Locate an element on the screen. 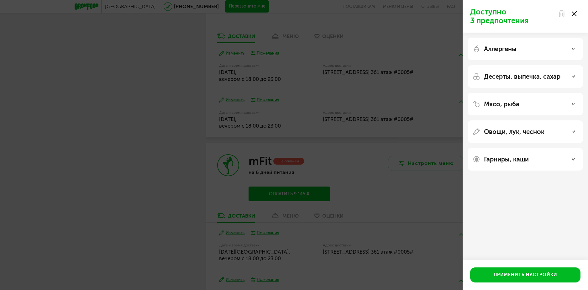 This screenshot has height=290, width=588. p: Доступно 3 предпочтения is located at coordinates (512, 16).